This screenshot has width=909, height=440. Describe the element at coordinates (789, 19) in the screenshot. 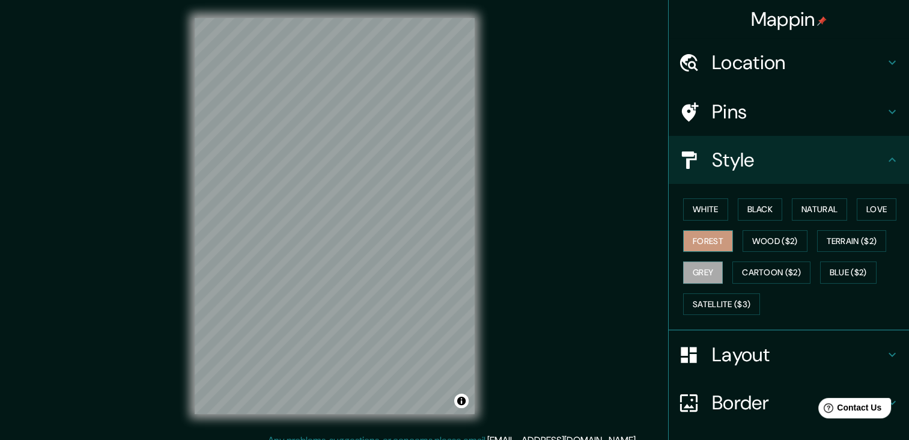

I see `h4: Mappin` at that location.